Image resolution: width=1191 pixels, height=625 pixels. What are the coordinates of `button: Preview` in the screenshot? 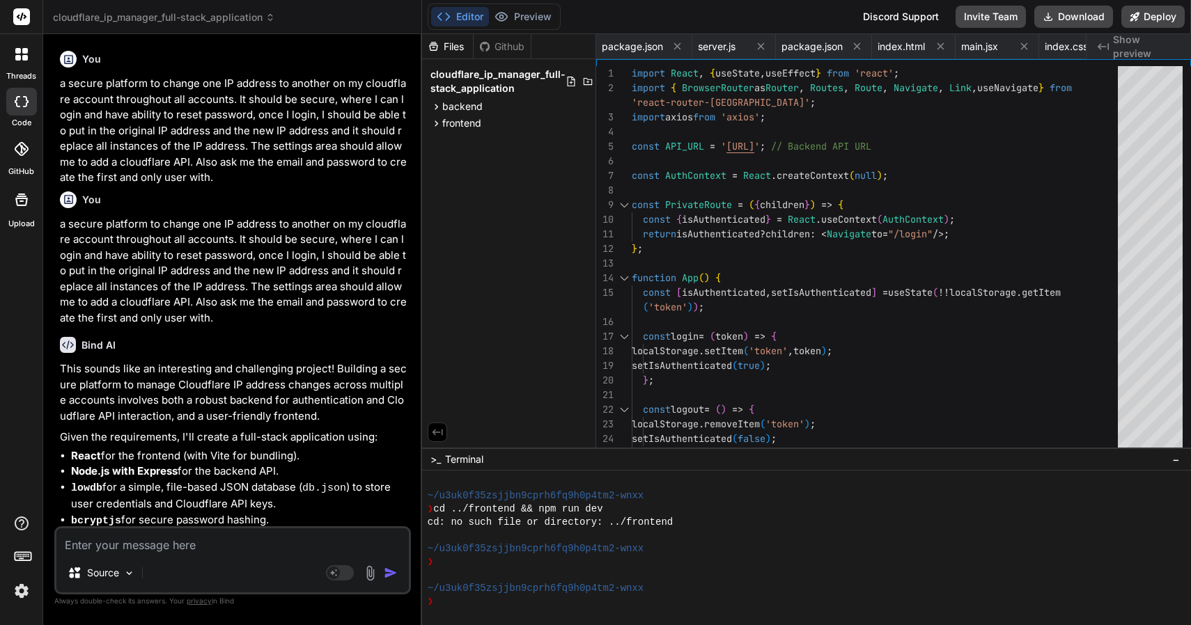 It's located at (523, 17).